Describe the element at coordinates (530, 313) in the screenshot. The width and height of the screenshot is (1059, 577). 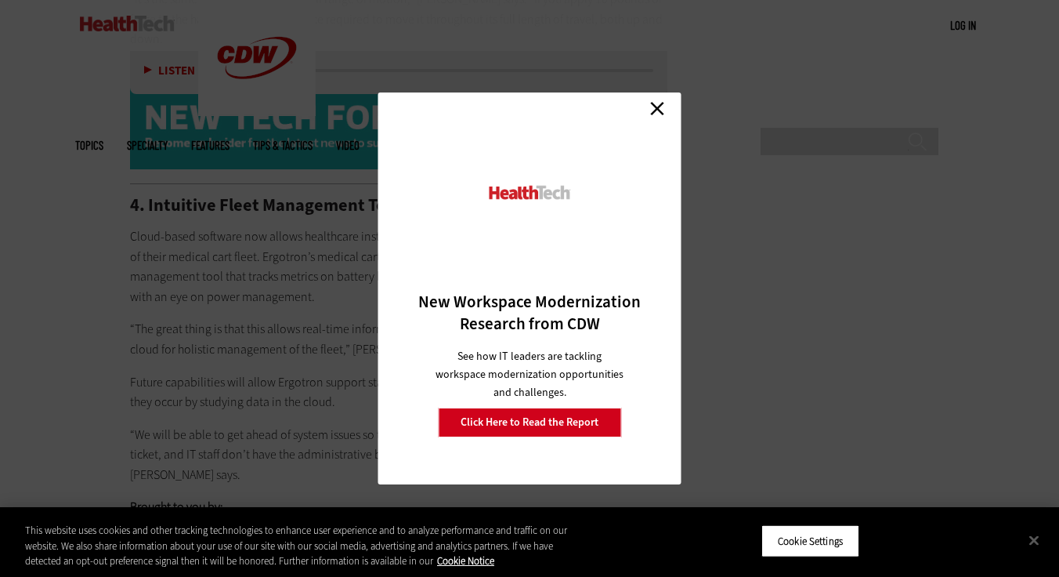
I see `h3: New Workspace Modernization Research from CDW` at that location.